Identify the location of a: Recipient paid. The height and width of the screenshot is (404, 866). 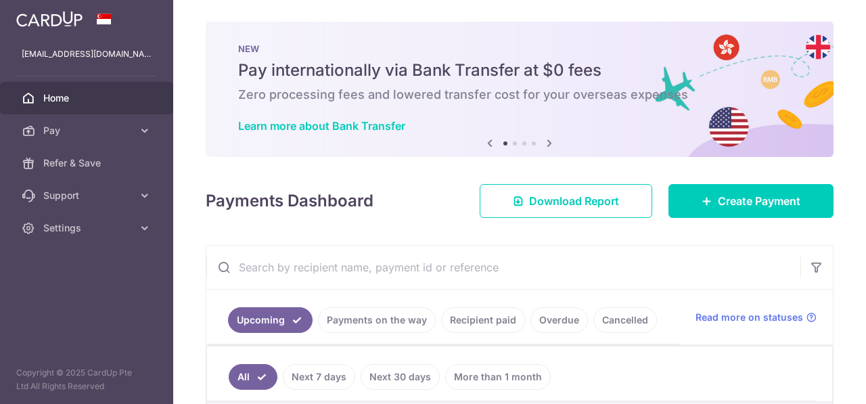
(483, 320).